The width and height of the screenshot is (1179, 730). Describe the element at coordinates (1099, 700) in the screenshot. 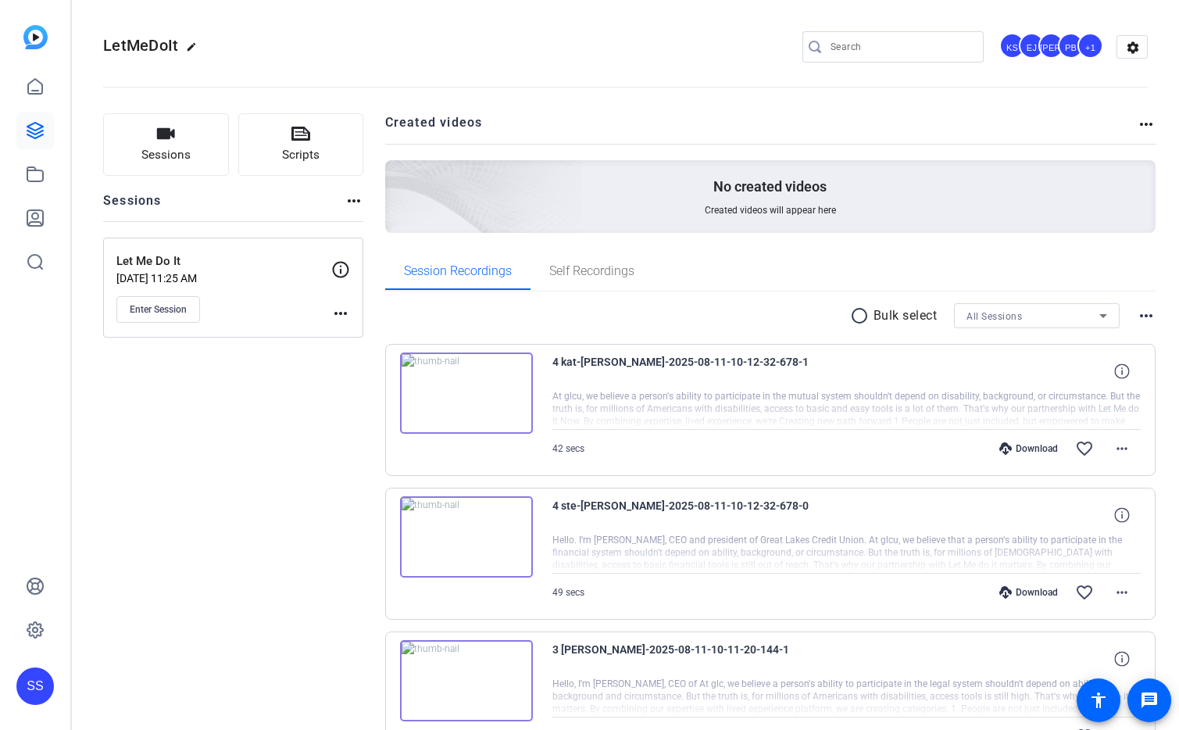

I see `mat-icon: accessibility` at that location.